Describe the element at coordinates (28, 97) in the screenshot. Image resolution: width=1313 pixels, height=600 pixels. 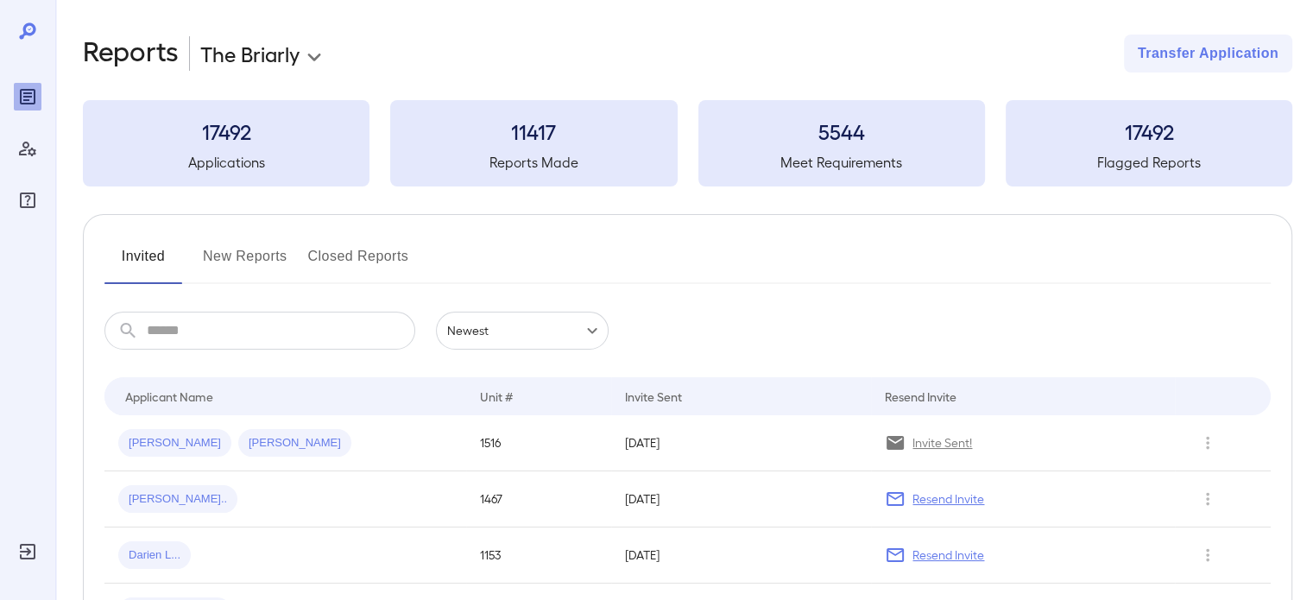
I see `div: Reports` at that location.